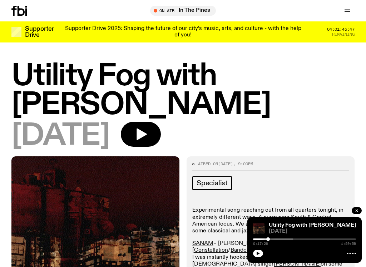 This screenshot has height=267, width=366. What do you see at coordinates (343, 34) in the screenshot?
I see `span: Remaining` at bounding box center [343, 34].